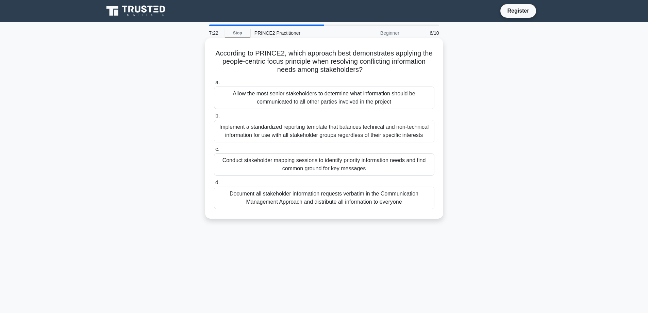 This screenshot has width=648, height=313. Describe the element at coordinates (238, 33) in the screenshot. I see `a: Stop` at that location.